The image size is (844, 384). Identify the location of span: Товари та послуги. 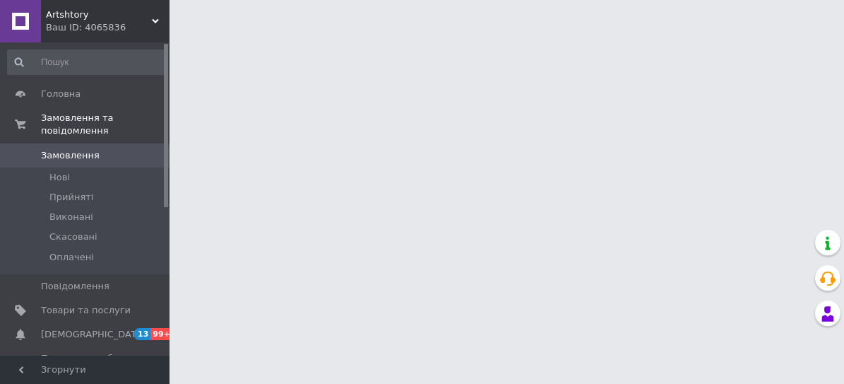
(85, 310).